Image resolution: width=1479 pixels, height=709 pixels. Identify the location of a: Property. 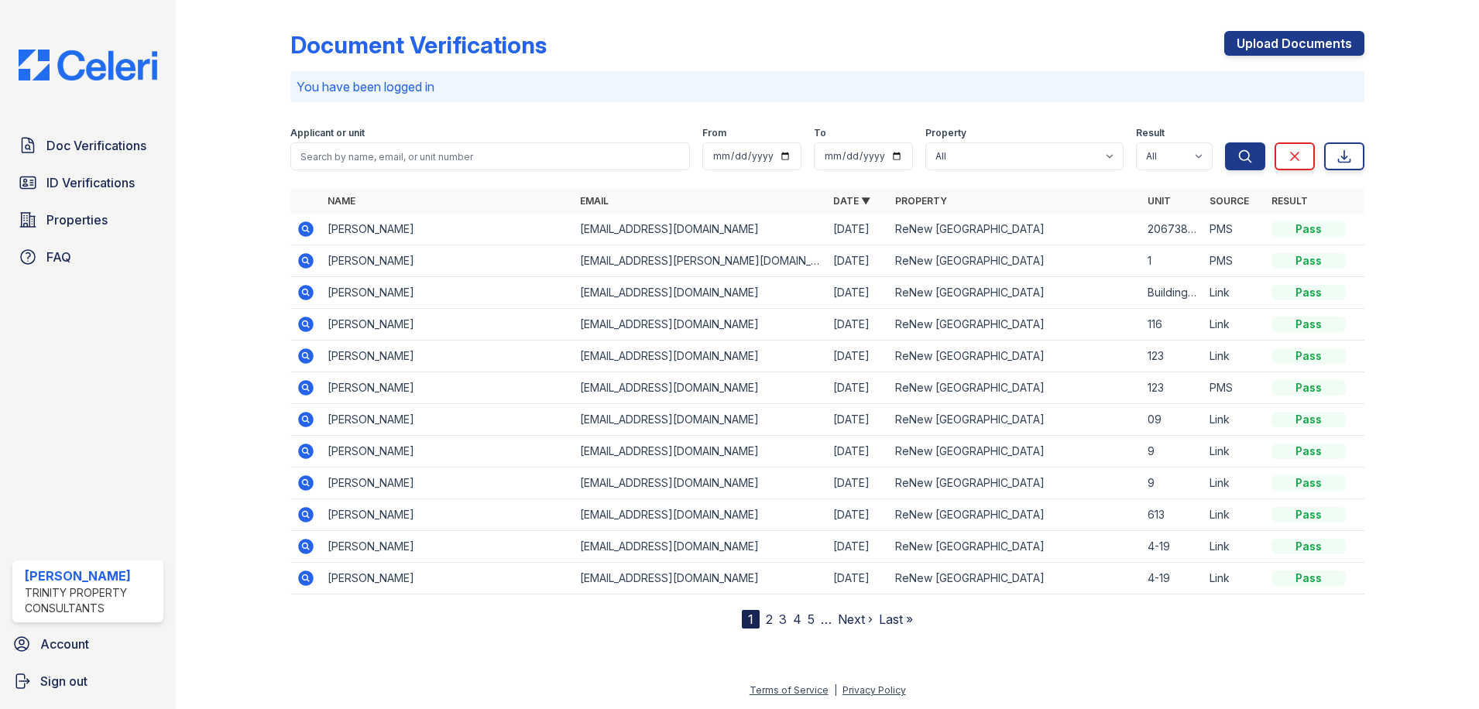
(921, 201).